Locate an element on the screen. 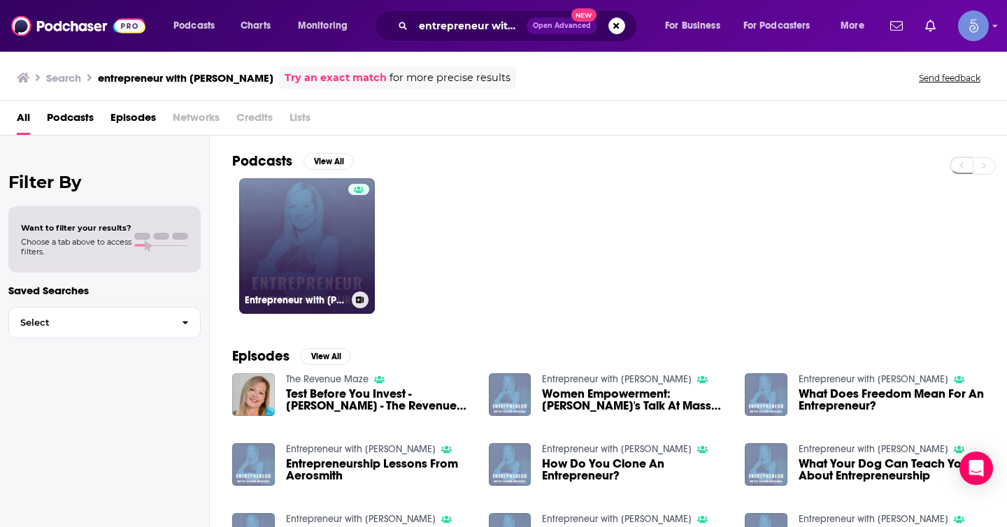 Image resolution: width=1007 pixels, height=527 pixels. a: Try an exact match is located at coordinates (336, 78).